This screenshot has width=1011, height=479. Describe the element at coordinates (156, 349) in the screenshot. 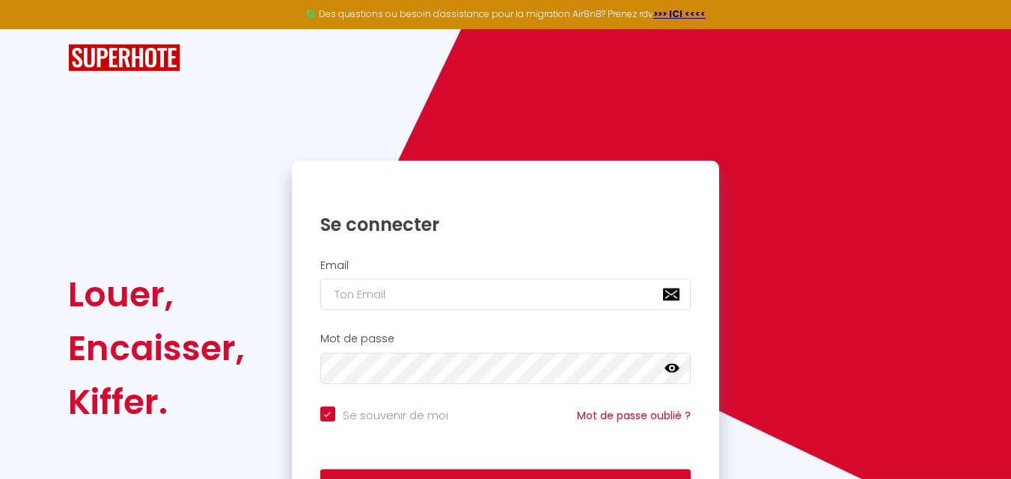

I see `div: Encaisser,` at that location.